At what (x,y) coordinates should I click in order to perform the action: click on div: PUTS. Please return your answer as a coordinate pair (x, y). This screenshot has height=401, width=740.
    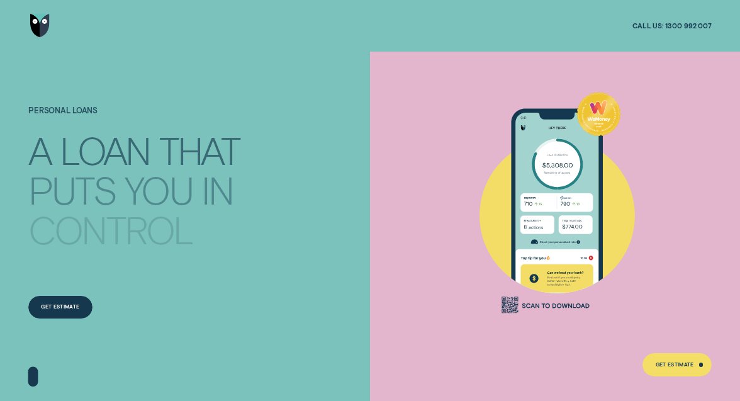
    Looking at the image, I should click on (72, 189).